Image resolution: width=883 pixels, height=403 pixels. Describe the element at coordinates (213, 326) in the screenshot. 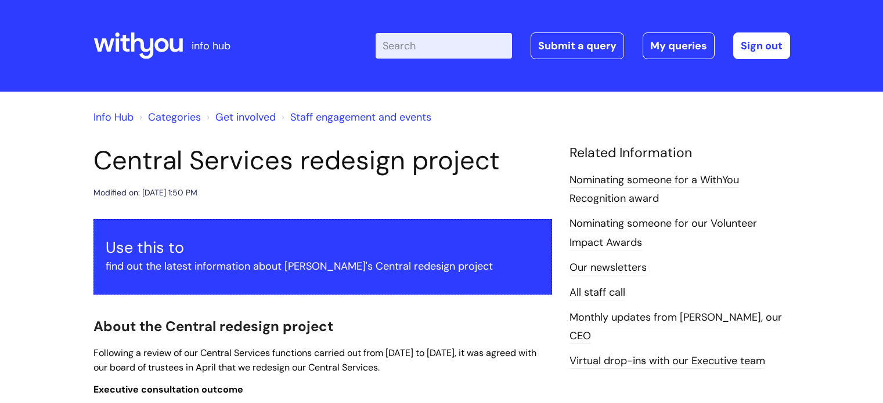

I see `span: About the Central redesign project` at that location.